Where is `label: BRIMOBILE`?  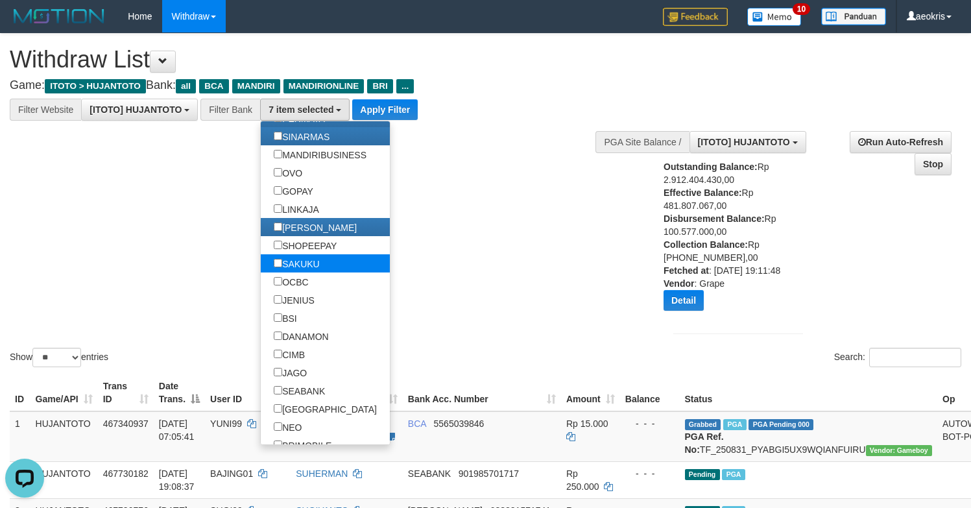
label: BRIMOBILE is located at coordinates (302, 445).